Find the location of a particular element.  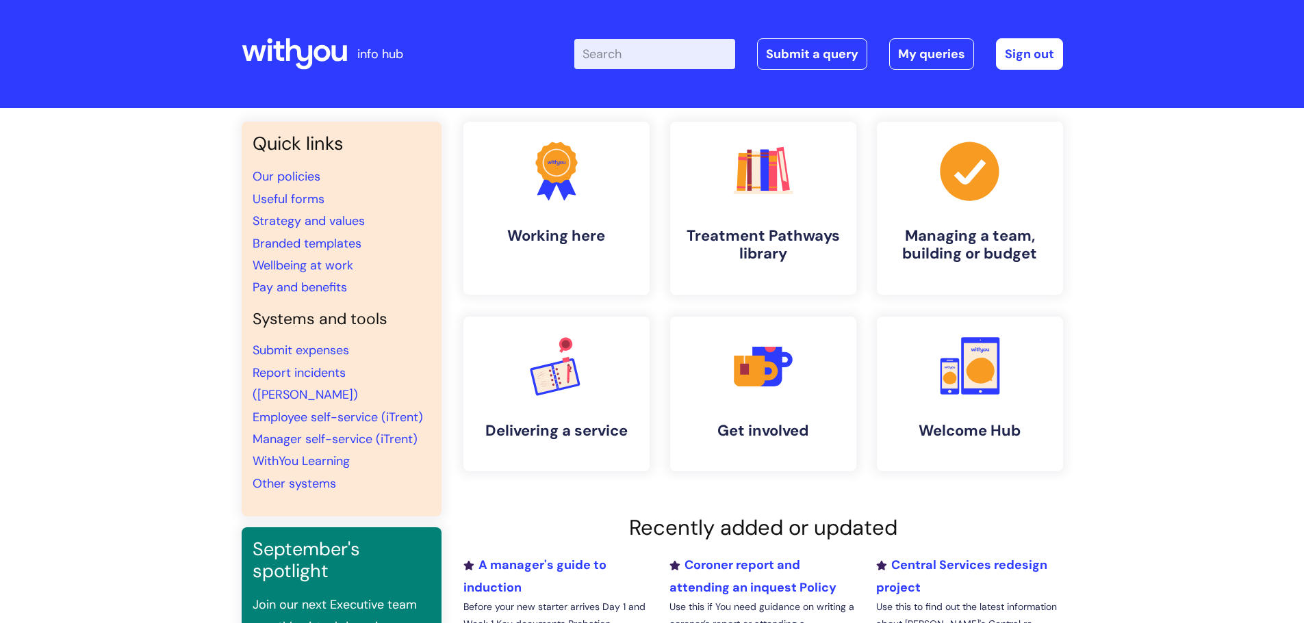

a: Welcome Hub is located at coordinates (970, 394).